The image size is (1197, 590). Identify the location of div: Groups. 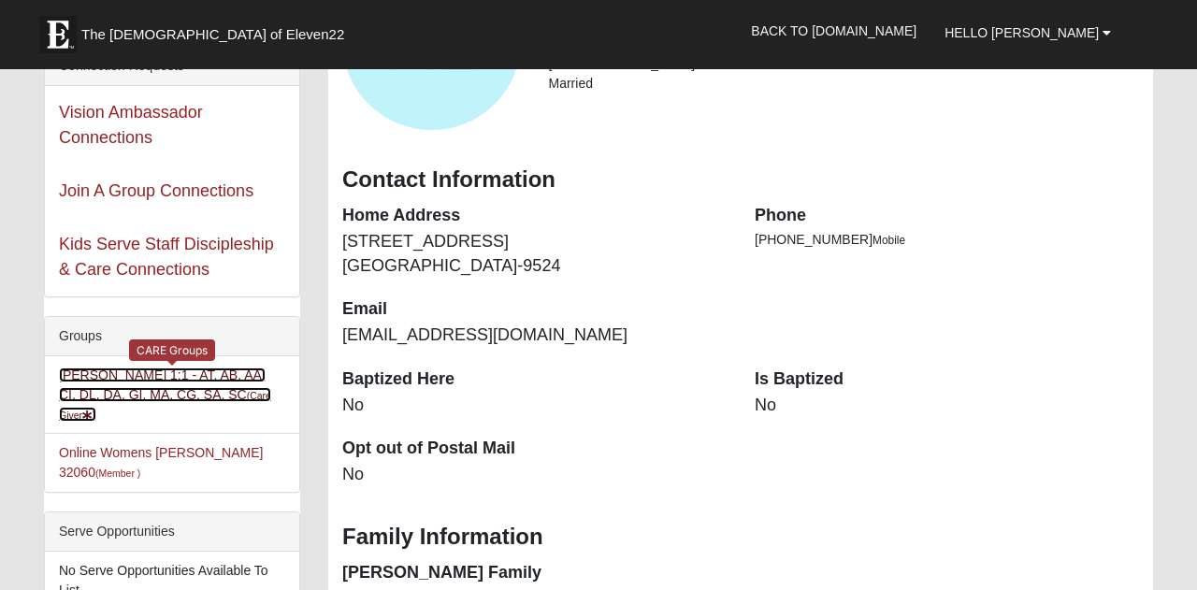
(172, 337).